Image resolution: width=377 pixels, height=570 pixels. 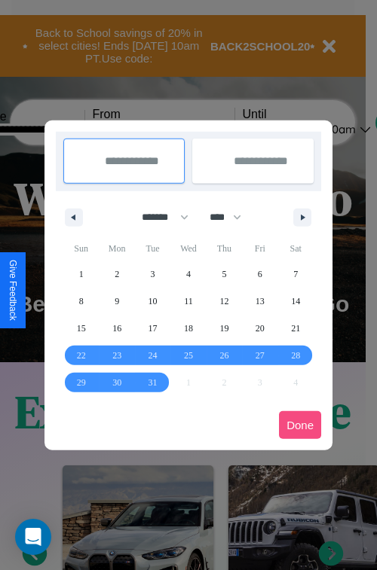 I want to click on span: 29, so click(x=81, y=383).